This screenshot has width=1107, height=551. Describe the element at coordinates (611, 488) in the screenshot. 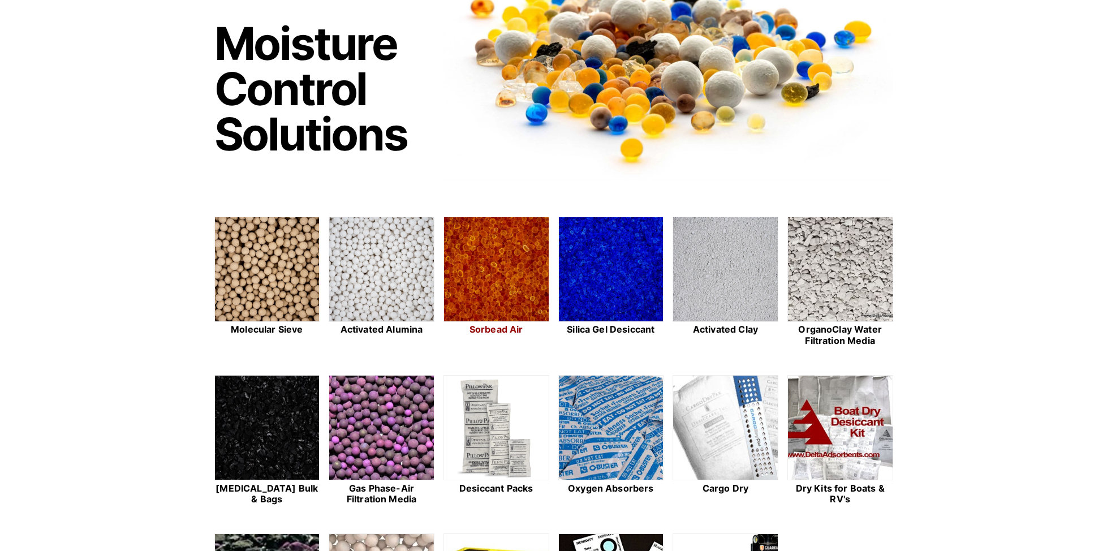

I see `h2: Oxygen Absorbers` at that location.